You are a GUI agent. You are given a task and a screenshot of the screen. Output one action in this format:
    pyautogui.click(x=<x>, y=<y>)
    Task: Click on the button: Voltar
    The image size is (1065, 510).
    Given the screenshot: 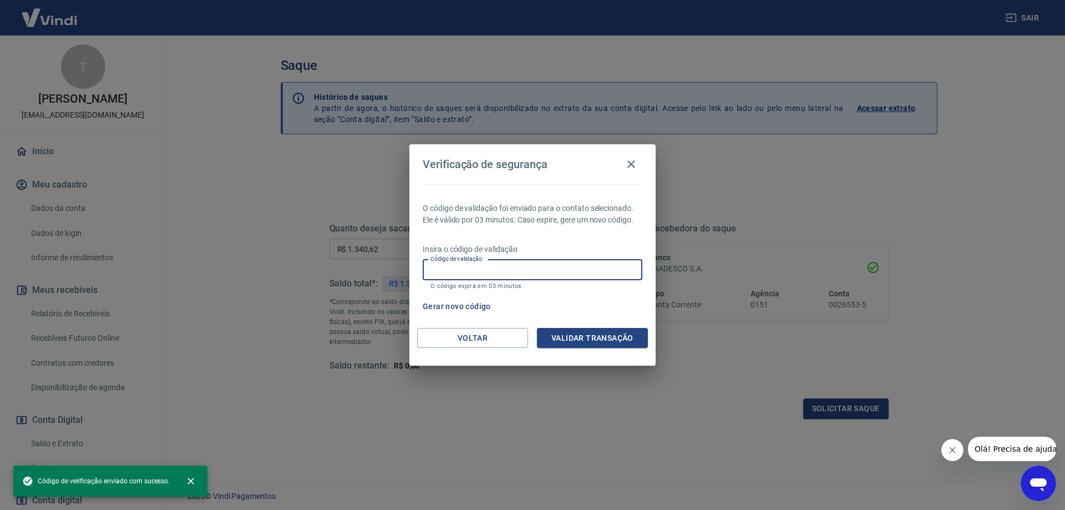 What is the action you would take?
    pyautogui.click(x=473, y=338)
    